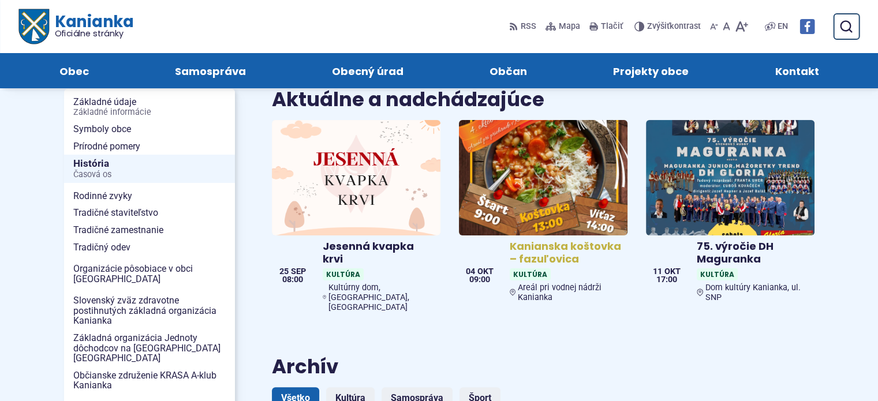  I want to click on img: Prejsť na domovskú stránku, so click(33, 27).